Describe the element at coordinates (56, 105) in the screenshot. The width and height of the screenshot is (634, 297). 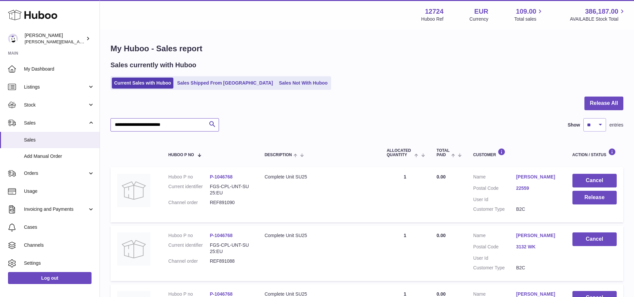
I see `span: Stock` at that location.